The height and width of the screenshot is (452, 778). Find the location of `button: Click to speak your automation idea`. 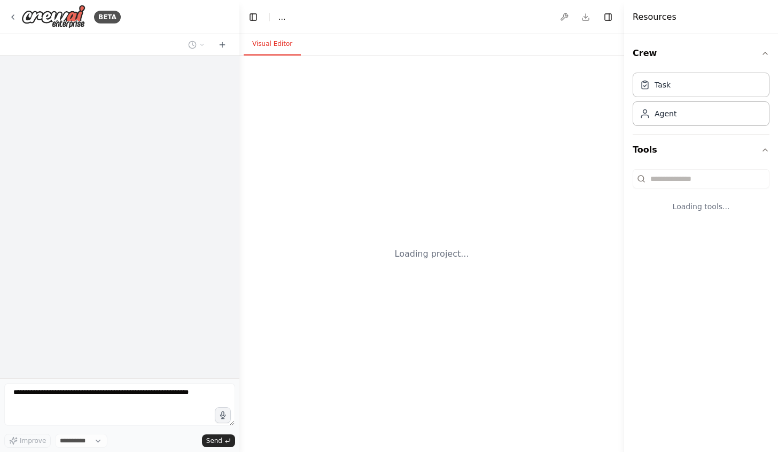

button: Click to speak your automation idea is located at coordinates (223, 416).